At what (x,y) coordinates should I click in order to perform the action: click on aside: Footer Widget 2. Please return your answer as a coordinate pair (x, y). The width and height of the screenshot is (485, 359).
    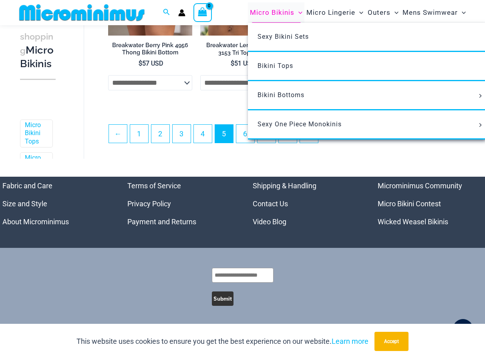
    Looking at the image, I should click on (180, 204).